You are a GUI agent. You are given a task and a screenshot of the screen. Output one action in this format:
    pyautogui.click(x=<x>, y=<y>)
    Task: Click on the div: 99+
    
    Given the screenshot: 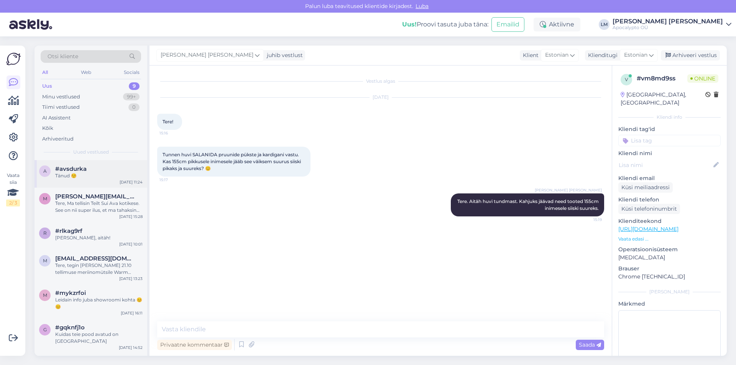 What is the action you would take?
    pyautogui.click(x=131, y=97)
    